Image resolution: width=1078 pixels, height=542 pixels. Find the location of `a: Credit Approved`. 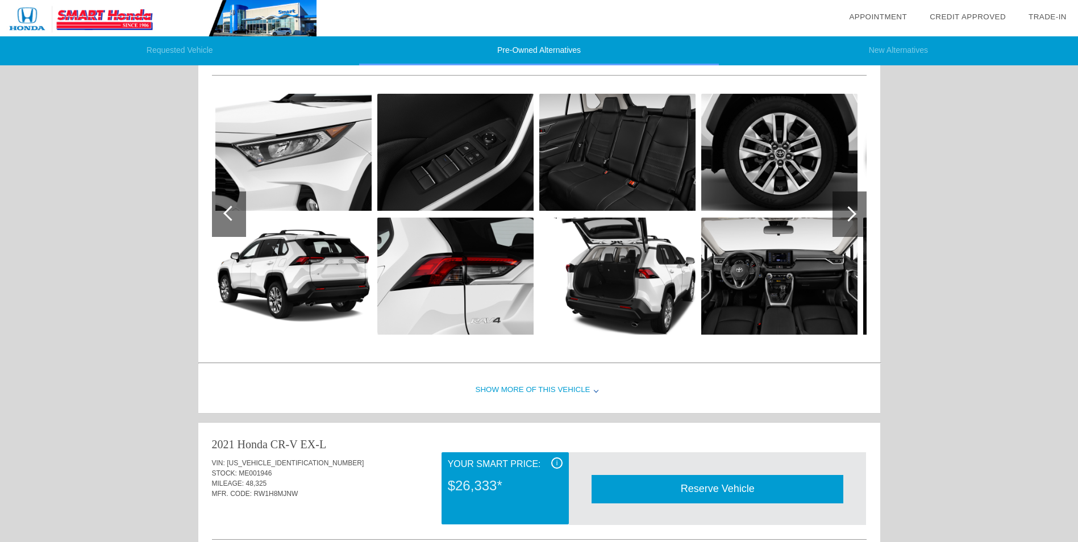

a: Credit Approved is located at coordinates (968, 16).